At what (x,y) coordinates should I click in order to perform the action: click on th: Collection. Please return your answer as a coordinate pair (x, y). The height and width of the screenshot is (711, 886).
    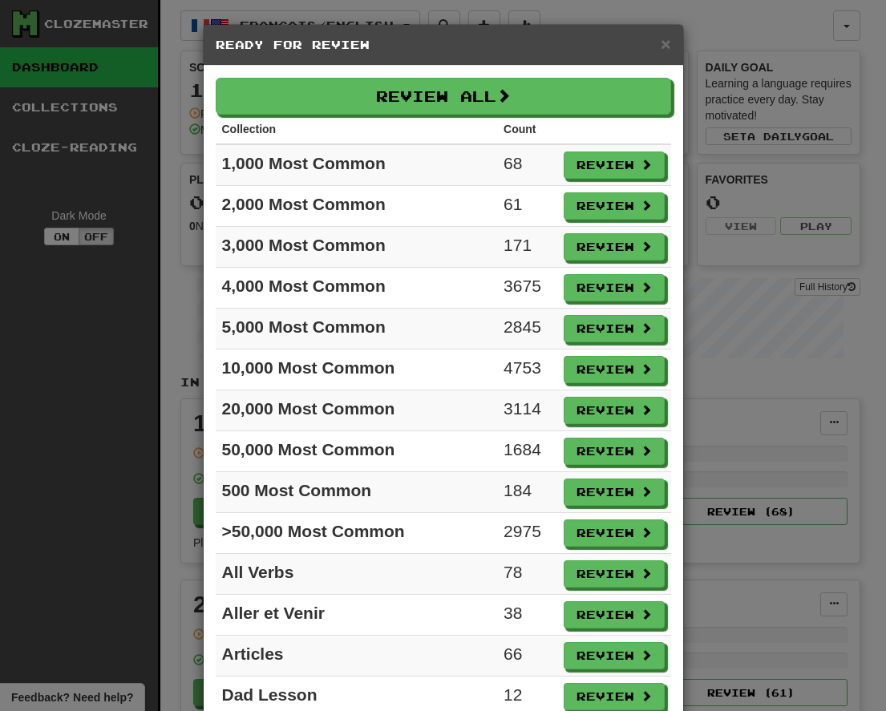
    Looking at the image, I should click on (357, 129).